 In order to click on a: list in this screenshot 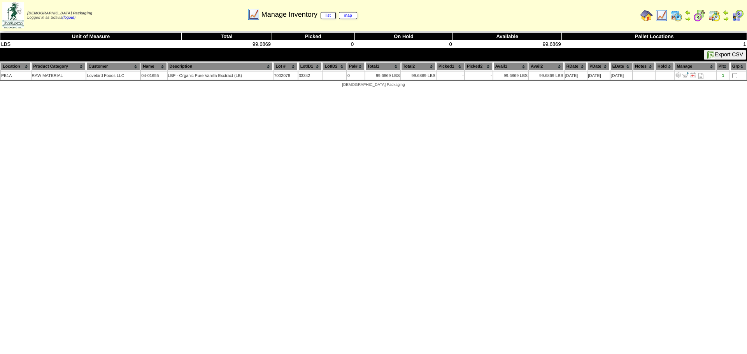, I will do `click(328, 16)`.